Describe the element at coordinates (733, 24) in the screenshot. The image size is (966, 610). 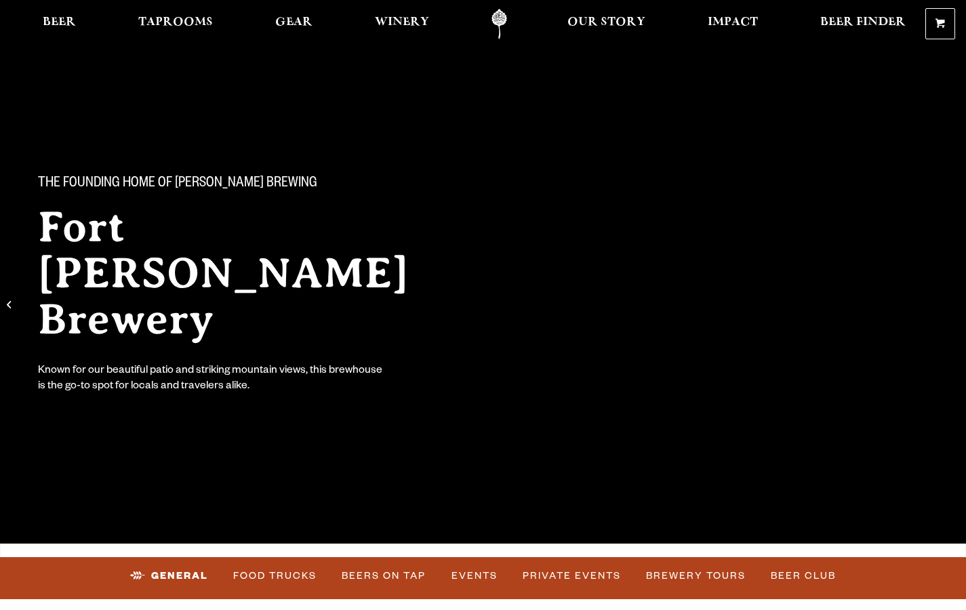
I see `a: Impact` at that location.